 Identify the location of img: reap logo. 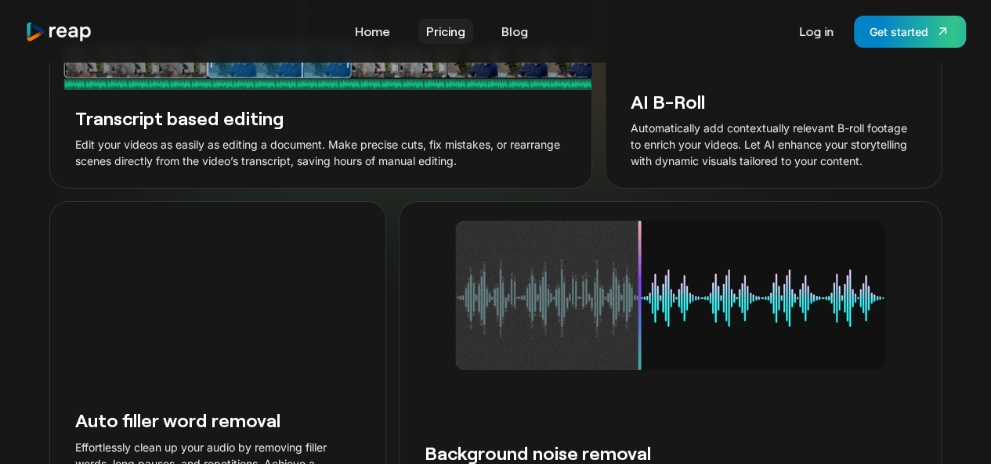
(59, 31).